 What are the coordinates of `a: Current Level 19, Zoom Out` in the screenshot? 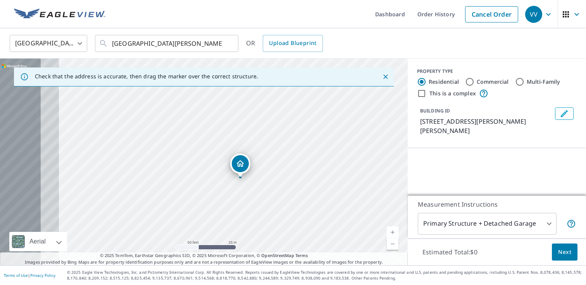 It's located at (393, 244).